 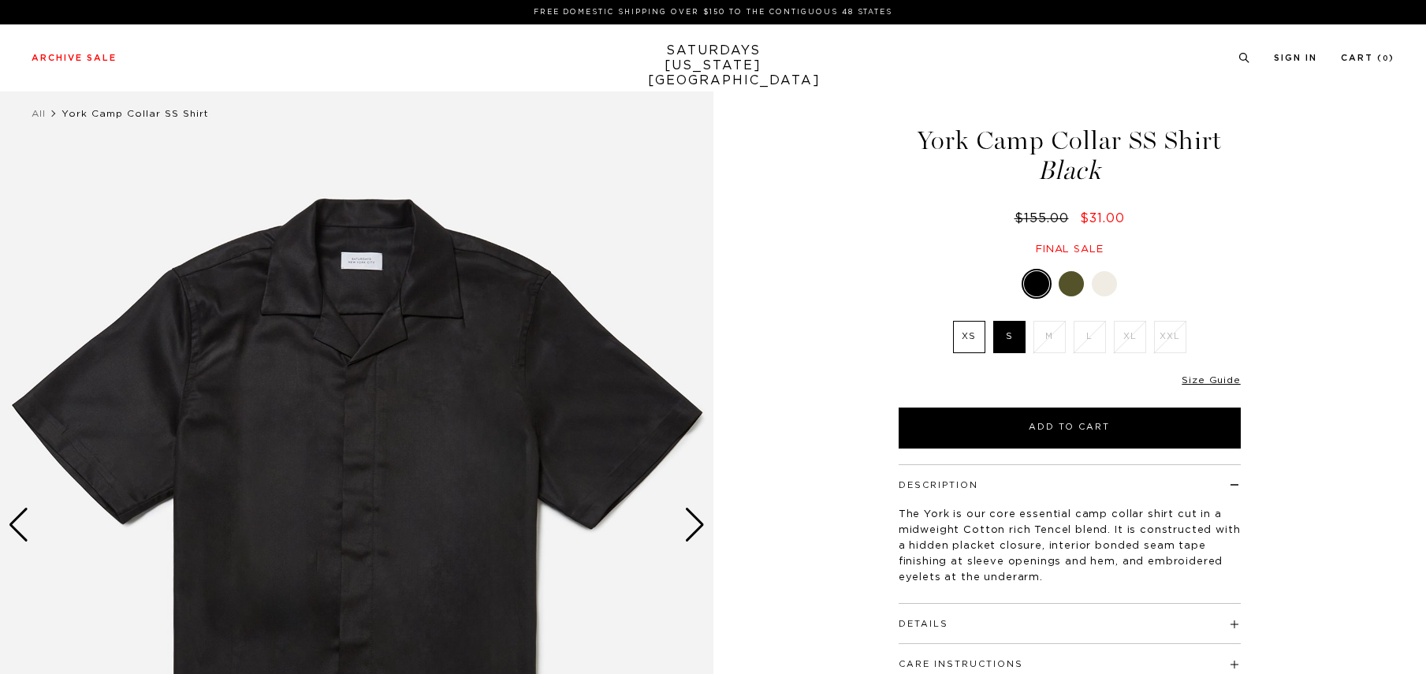 I want to click on p: The York is our core essential camp collar shirt cut in a midweight Cotton rich Tencel blend. It ..., so click(x=1069, y=546).